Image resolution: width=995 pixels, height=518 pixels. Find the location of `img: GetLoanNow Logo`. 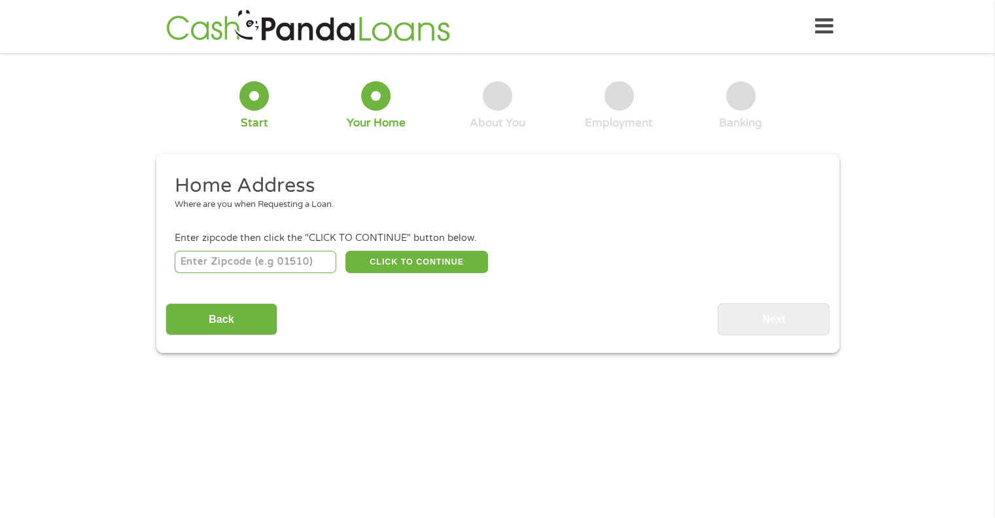

img: GetLoanNow Logo is located at coordinates (308, 26).